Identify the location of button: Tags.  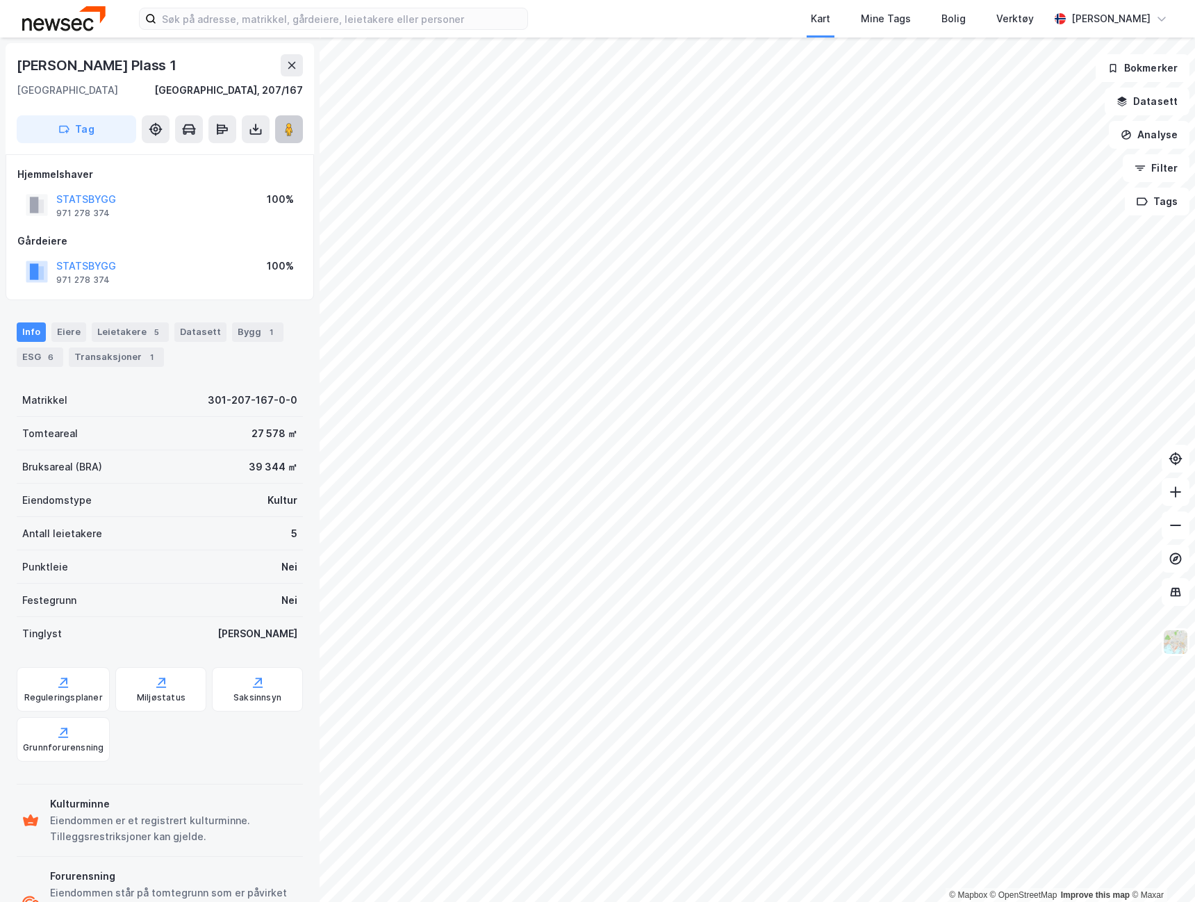
(1156, 201).